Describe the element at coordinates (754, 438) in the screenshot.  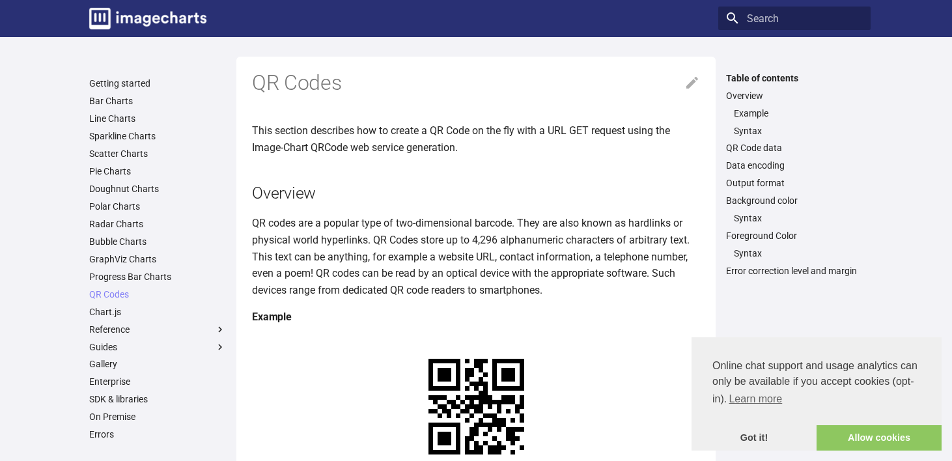
I see `a: dismiss cookie message` at that location.